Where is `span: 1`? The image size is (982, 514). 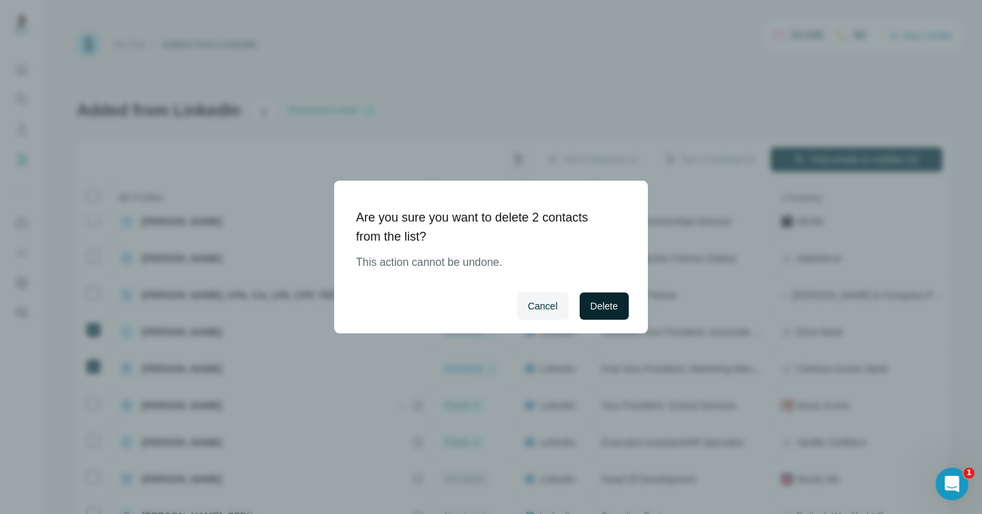
span: 1 is located at coordinates (969, 473).